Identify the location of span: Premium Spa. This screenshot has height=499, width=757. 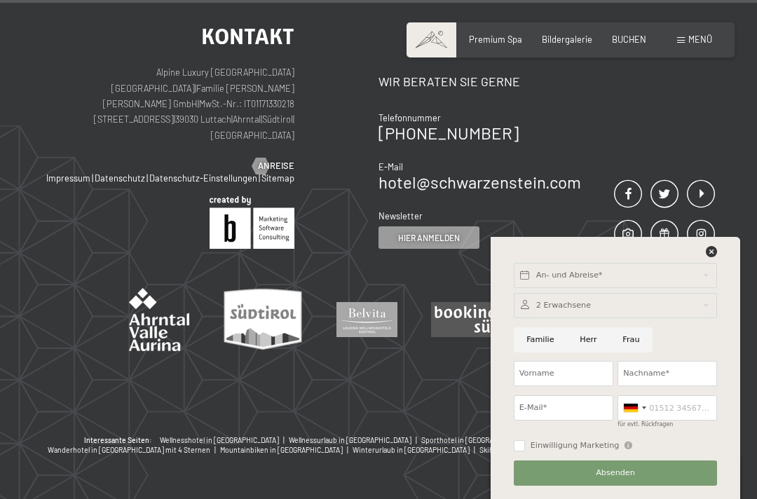
(495, 39).